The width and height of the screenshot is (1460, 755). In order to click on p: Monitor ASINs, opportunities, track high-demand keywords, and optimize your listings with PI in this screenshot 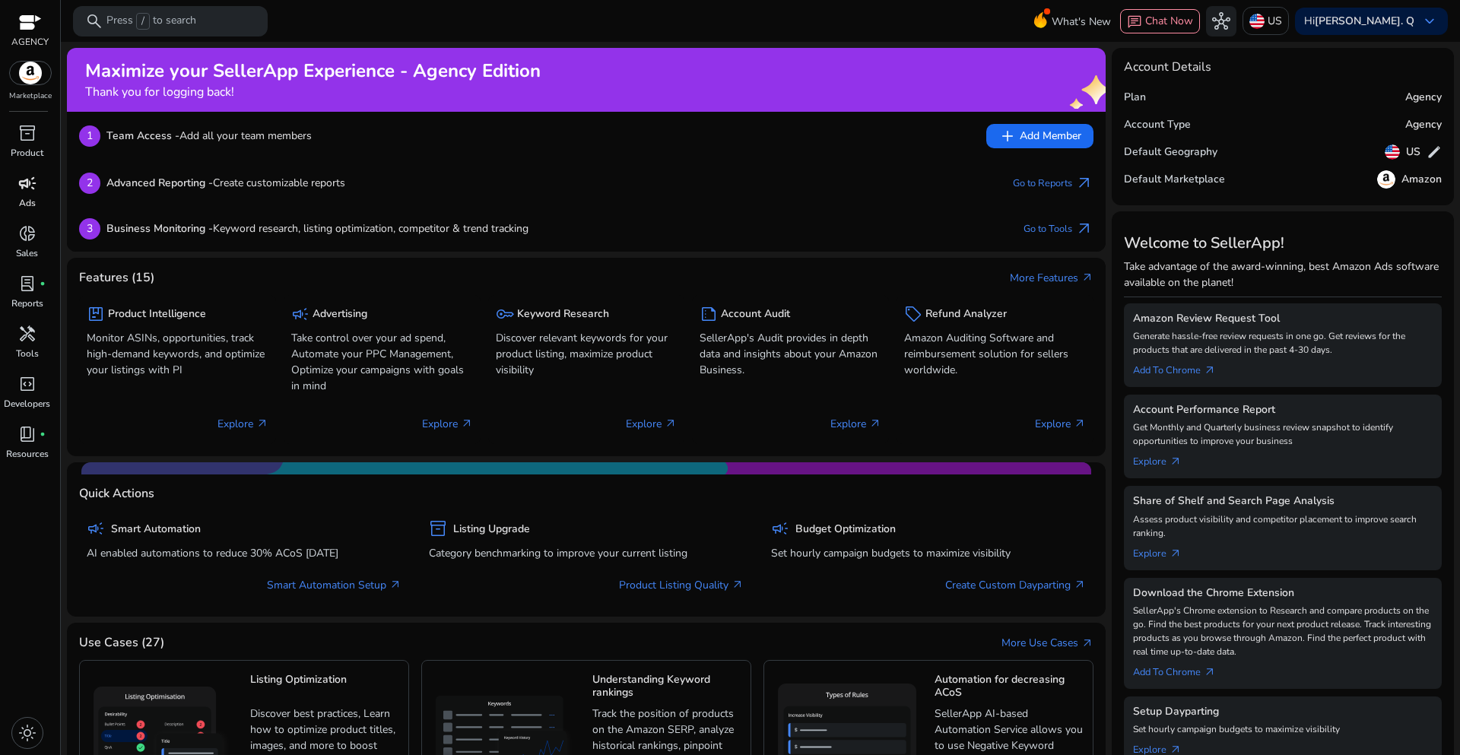, I will do `click(177, 354)`.